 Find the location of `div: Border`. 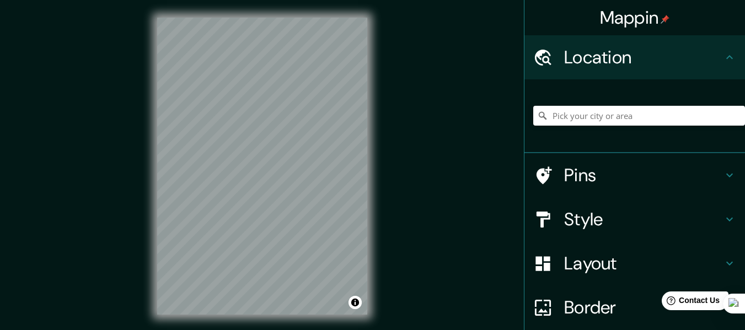

div: Border is located at coordinates (635, 308).